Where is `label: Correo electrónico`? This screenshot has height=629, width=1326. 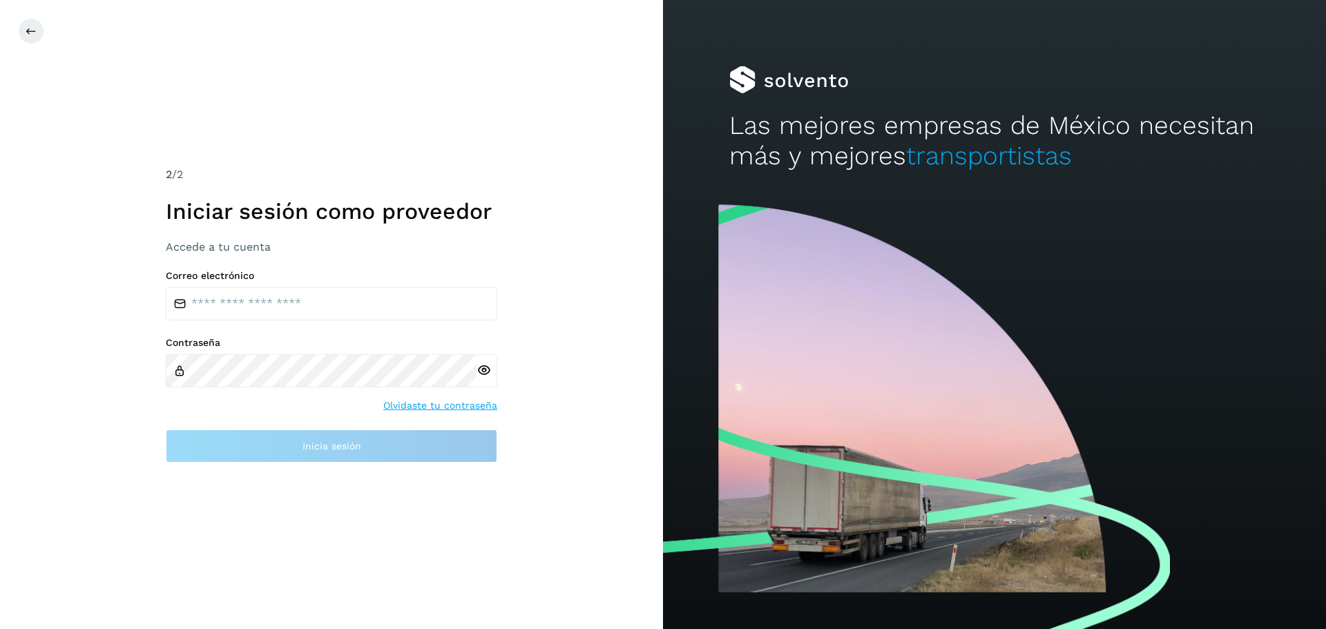
label: Correo electrónico is located at coordinates (331, 275).